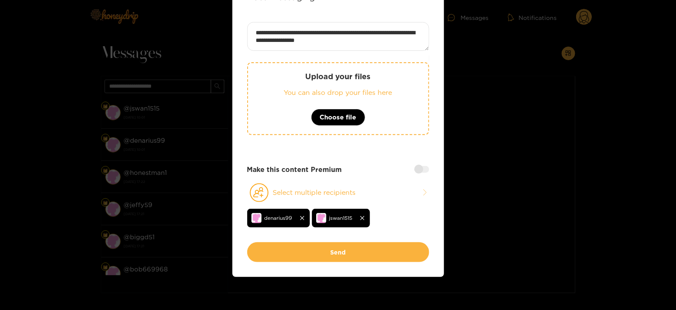 This screenshot has width=676, height=310. I want to click on p: Upload your files, so click(338, 76).